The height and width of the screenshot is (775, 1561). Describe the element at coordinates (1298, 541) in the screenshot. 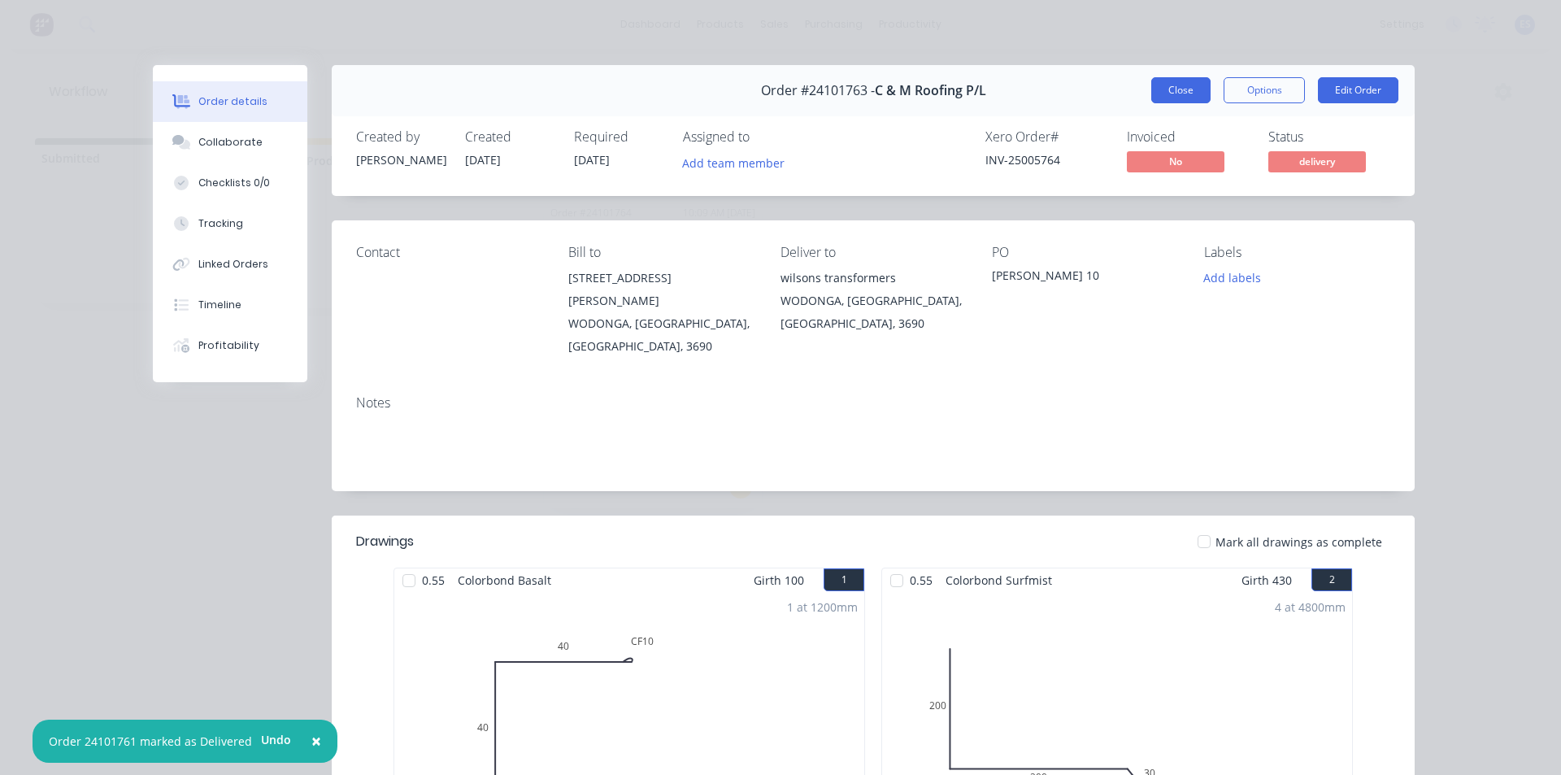

I see `span: Mark all drawings as complete` at that location.